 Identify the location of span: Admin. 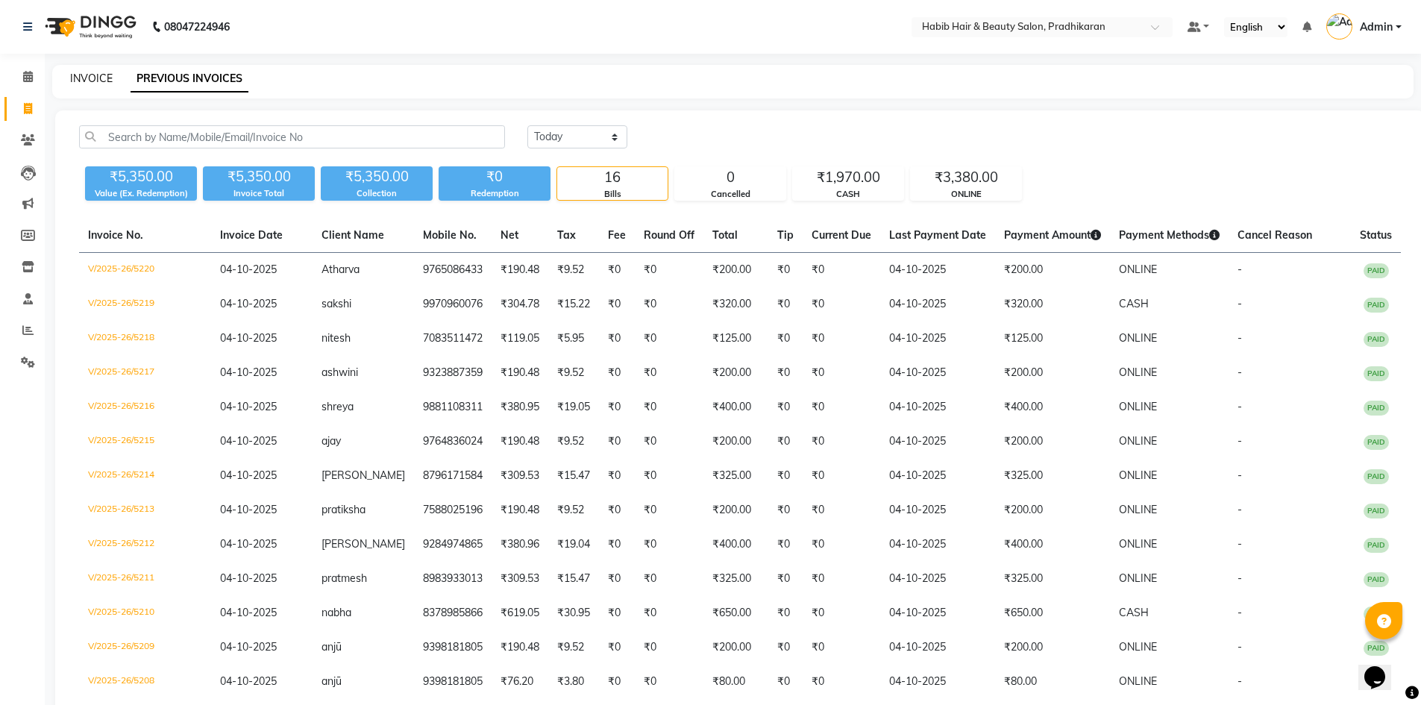
(1376, 27).